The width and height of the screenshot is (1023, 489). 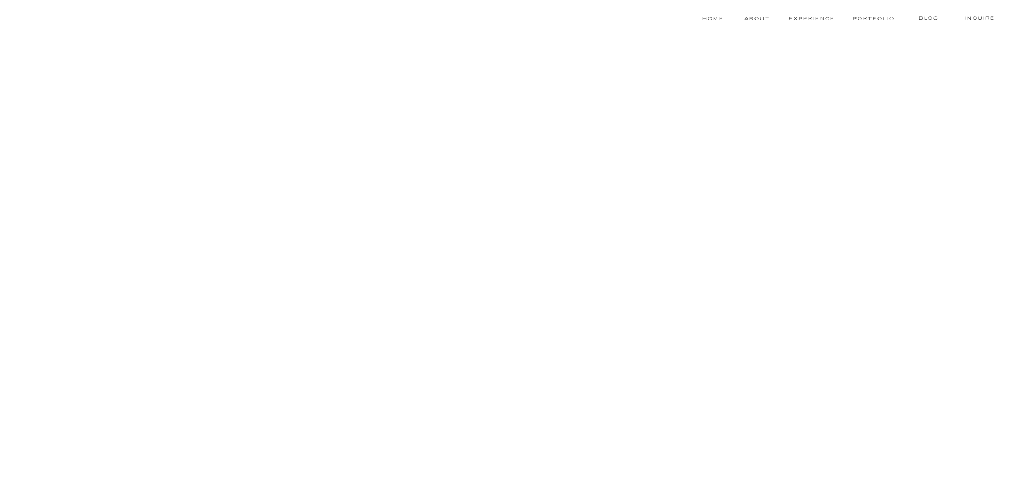 What do you see at coordinates (980, 18) in the screenshot?
I see `a: Inquire` at bounding box center [980, 18].